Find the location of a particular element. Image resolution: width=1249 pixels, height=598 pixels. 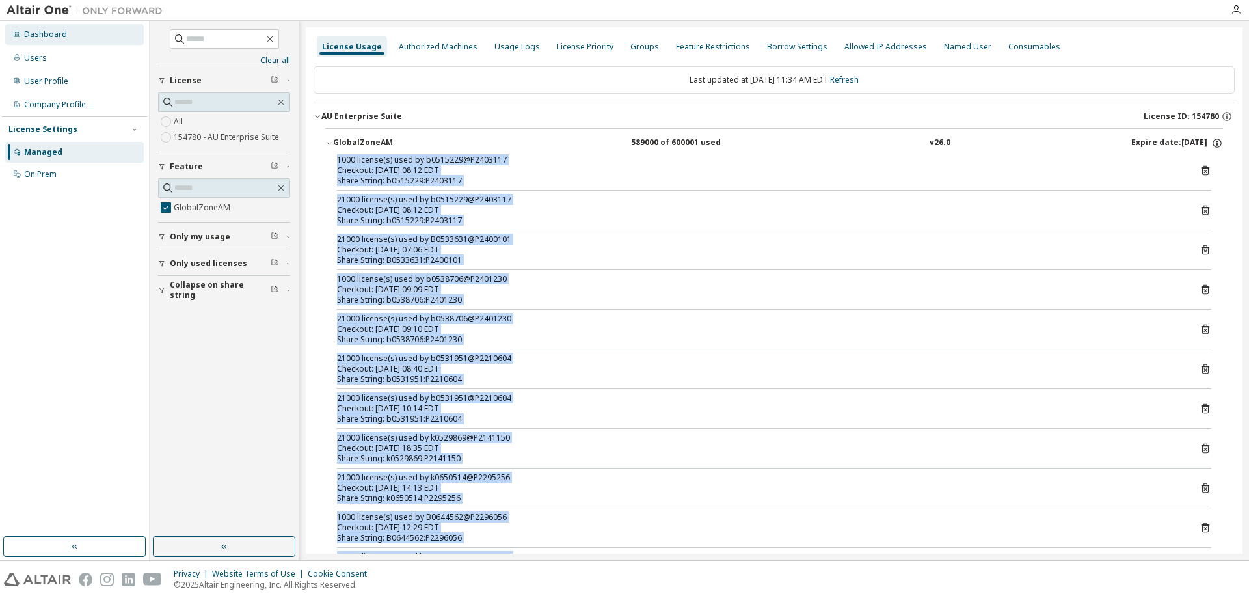

div: 21000 license(s) used by k0529869@P2141150 is located at coordinates (759, 438).